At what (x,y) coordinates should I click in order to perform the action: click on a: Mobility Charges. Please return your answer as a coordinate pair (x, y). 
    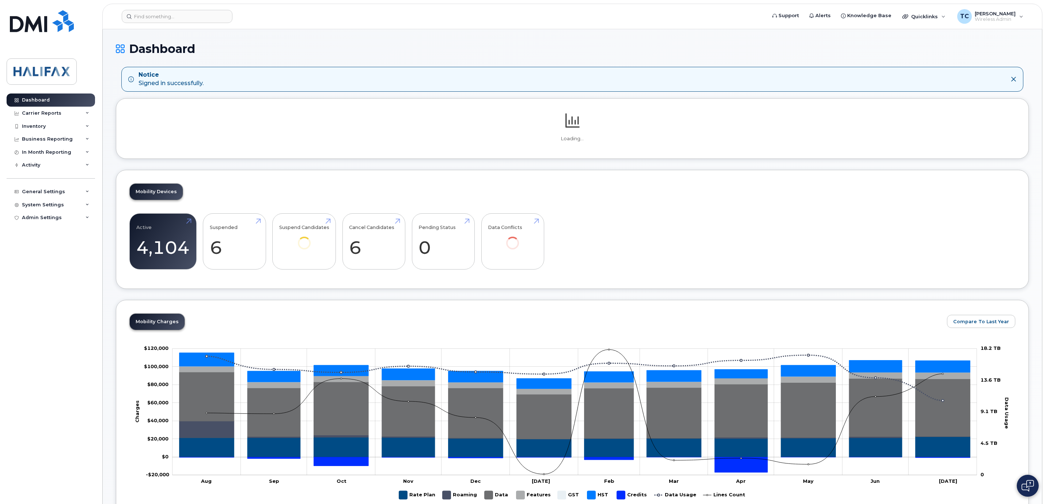
    Looking at the image, I should click on (157, 322).